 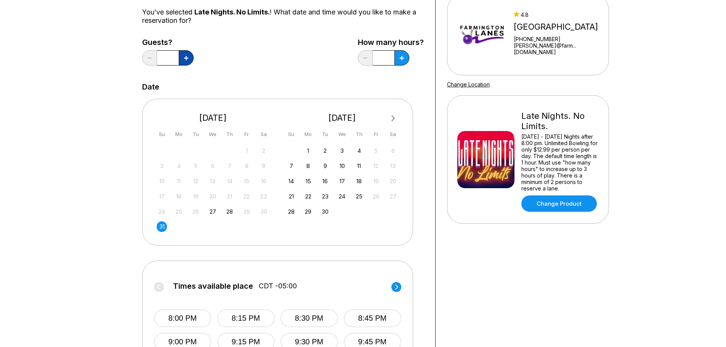 What do you see at coordinates (162, 196) in the screenshot?
I see `div: Not available Sunday, August 17th, 2025` at bounding box center [162, 196].